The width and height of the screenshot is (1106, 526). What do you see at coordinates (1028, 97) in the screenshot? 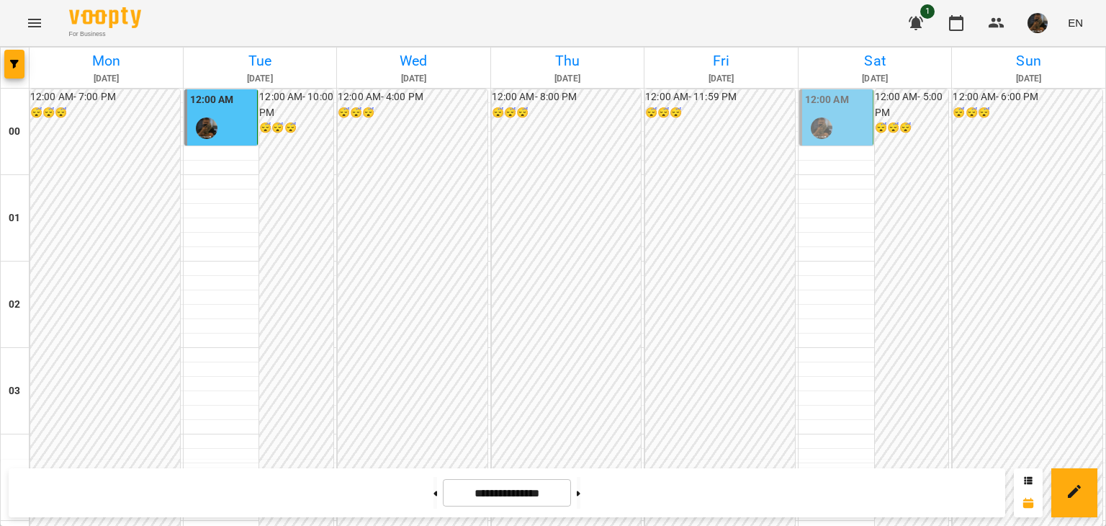
I see `h6: 12:00 AM - 6:00 PM` at bounding box center [1028, 97].